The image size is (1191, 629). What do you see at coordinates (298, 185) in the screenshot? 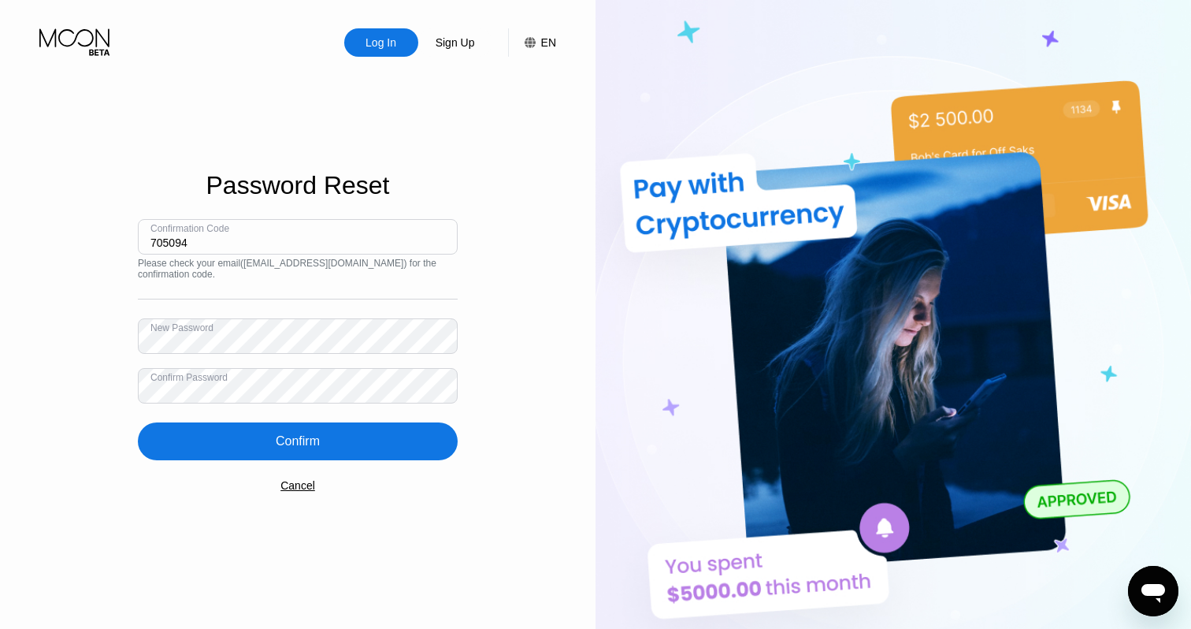
I see `div: Password Reset` at bounding box center [298, 185].